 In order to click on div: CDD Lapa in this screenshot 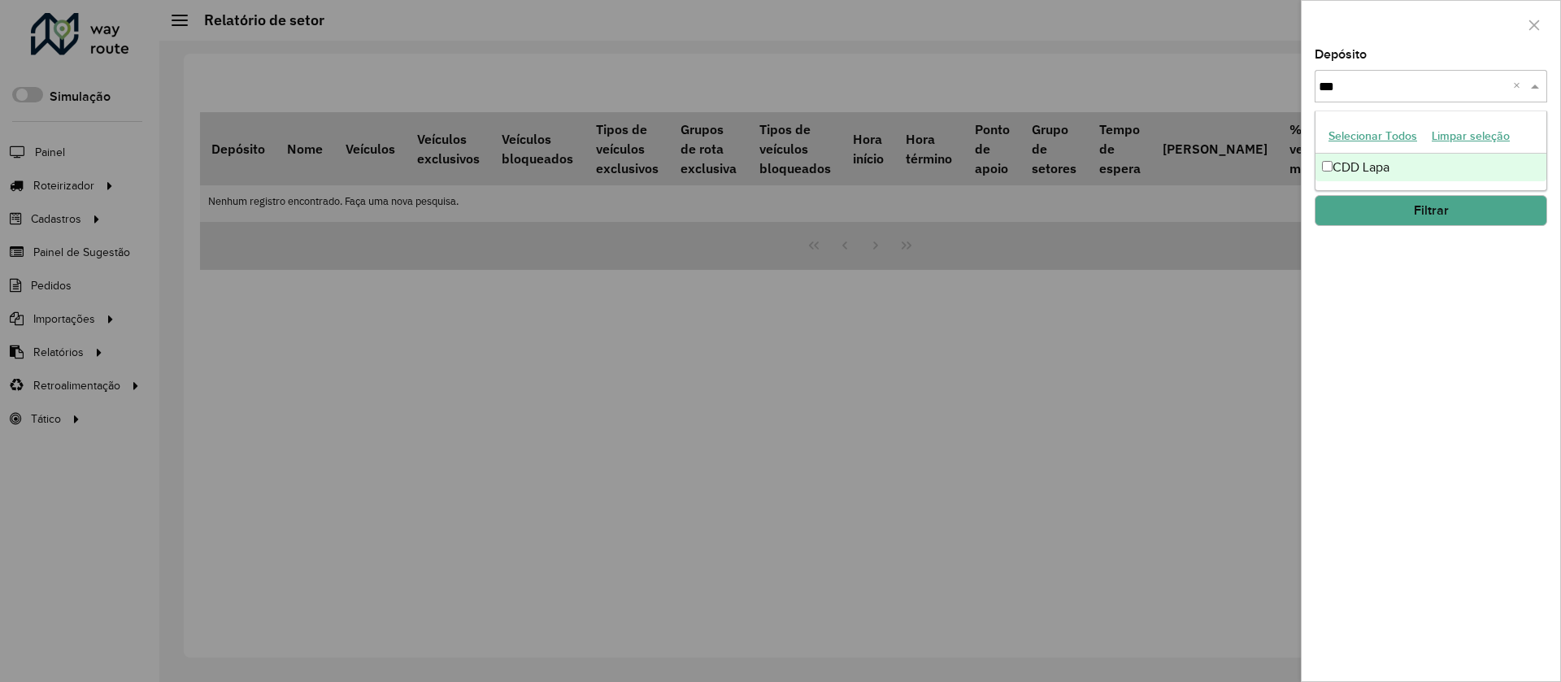, I will do `click(1431, 167)`.